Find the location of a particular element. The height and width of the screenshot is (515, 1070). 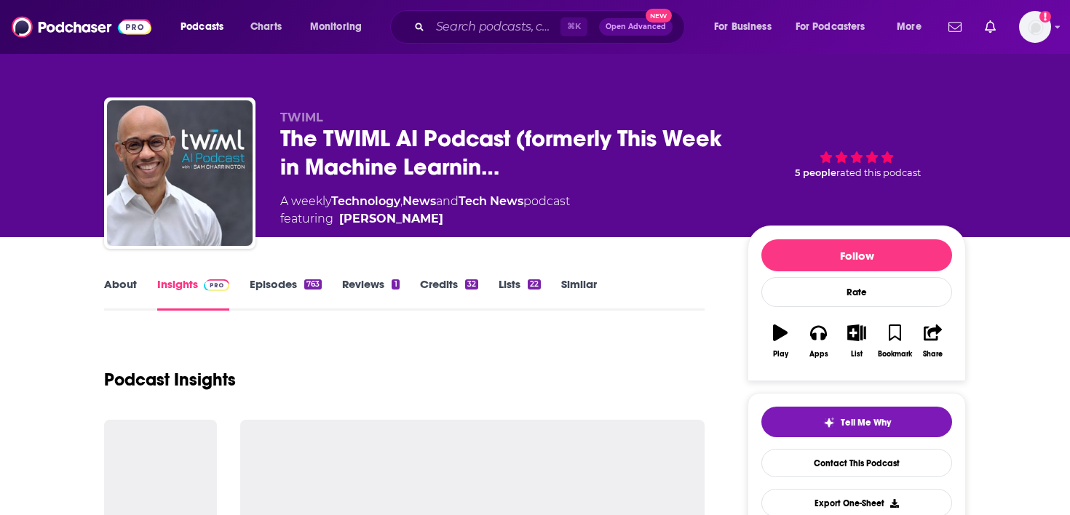

a: Sam Charrington is located at coordinates (391, 219).